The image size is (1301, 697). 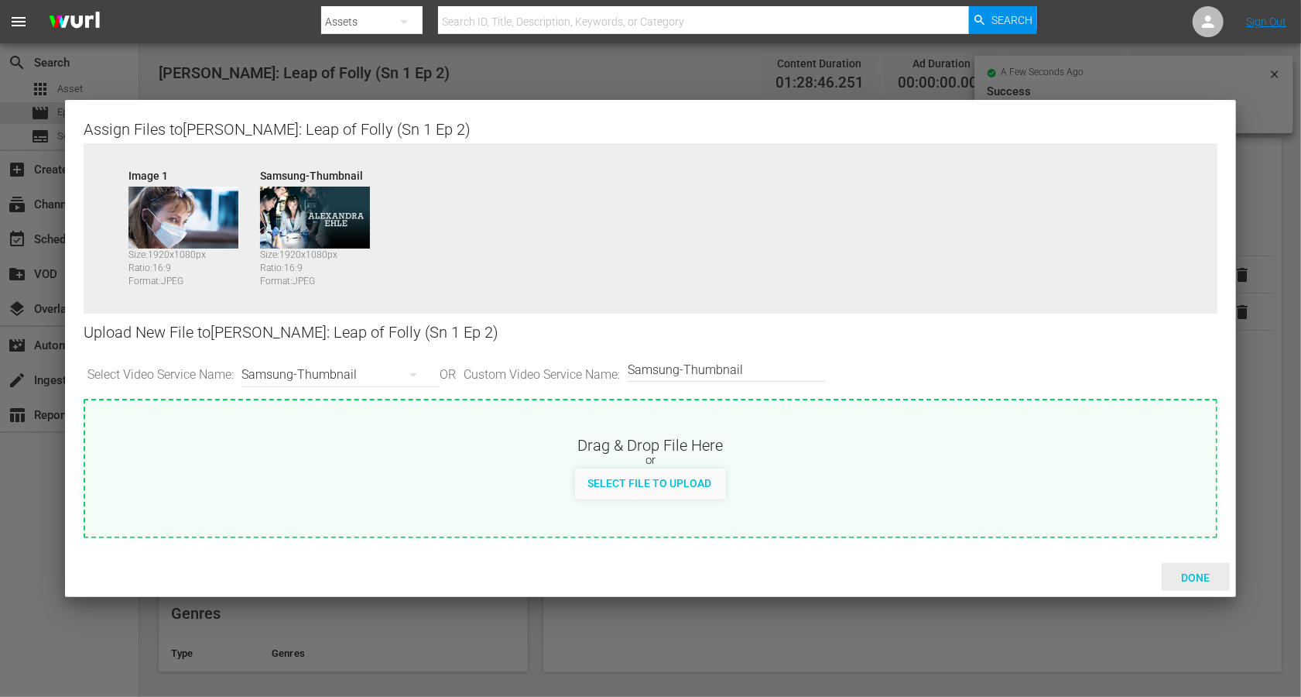 What do you see at coordinates (650, 460) in the screenshot?
I see `div: or` at bounding box center [650, 460].